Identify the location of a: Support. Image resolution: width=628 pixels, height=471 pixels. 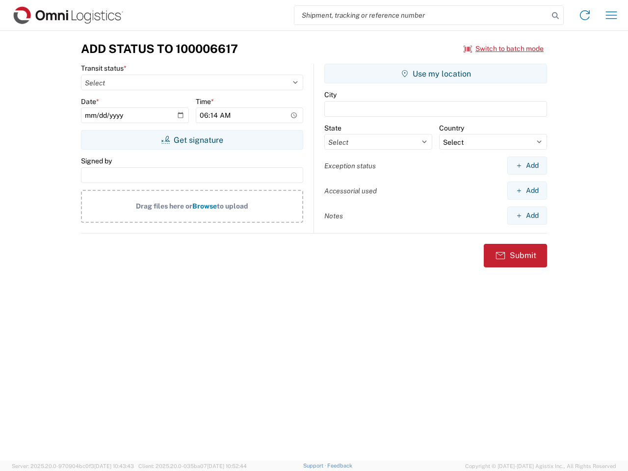
(315, 465).